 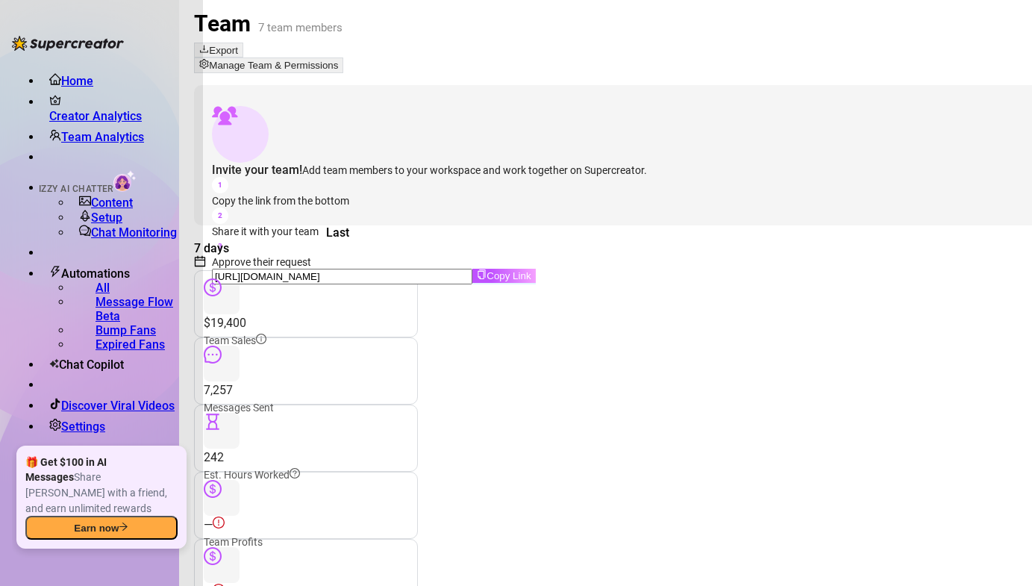 I want to click on span: Invite your team!, so click(x=257, y=169).